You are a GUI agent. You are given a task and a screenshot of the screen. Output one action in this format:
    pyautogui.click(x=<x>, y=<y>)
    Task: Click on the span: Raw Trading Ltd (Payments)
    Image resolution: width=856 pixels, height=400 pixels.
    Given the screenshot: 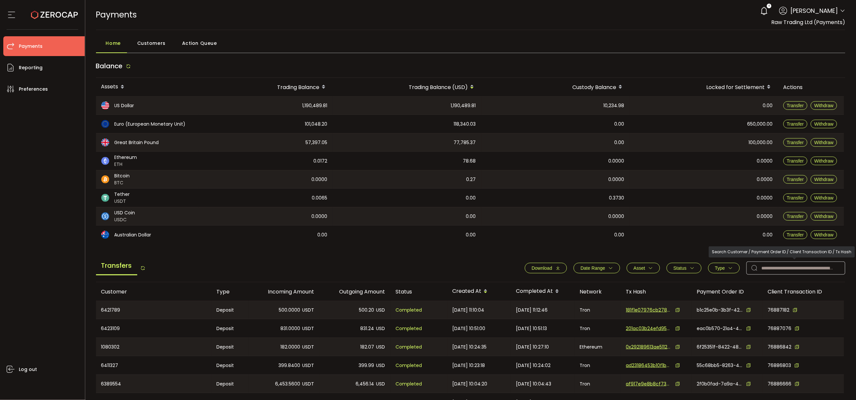 What is the action you would take?
    pyautogui.click(x=809, y=22)
    